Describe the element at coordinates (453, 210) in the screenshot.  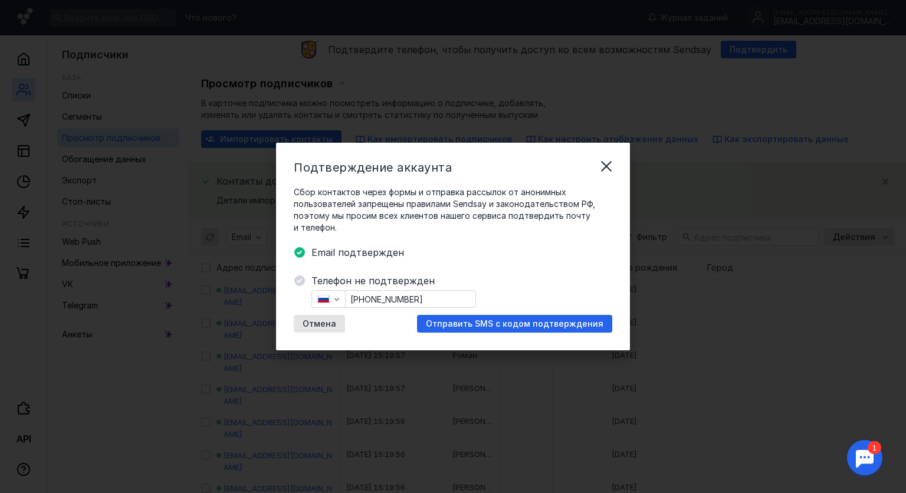
I see `span: Сбор контактов через формы и отправка рассылок от анонимных пользователей запрещены правилами Sen...` at that location.